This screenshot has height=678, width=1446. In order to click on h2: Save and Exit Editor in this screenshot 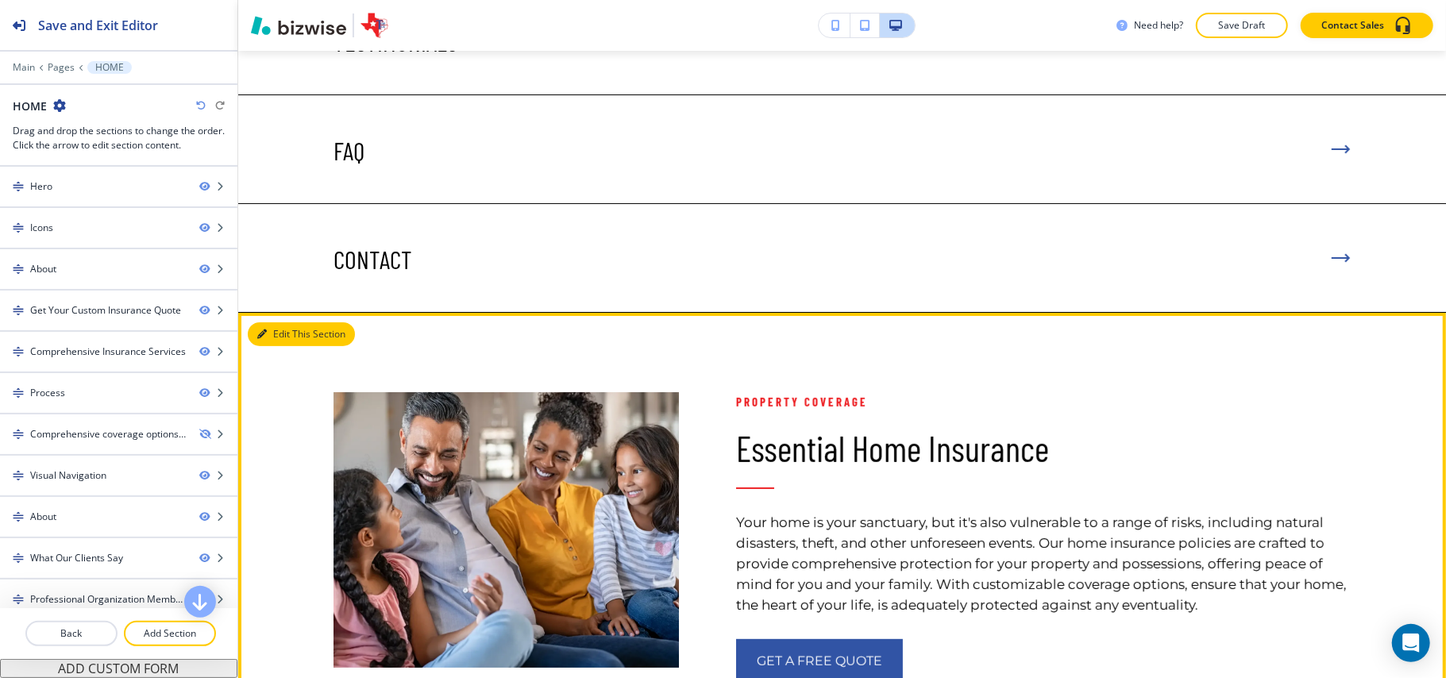, I will do `click(98, 25)`.